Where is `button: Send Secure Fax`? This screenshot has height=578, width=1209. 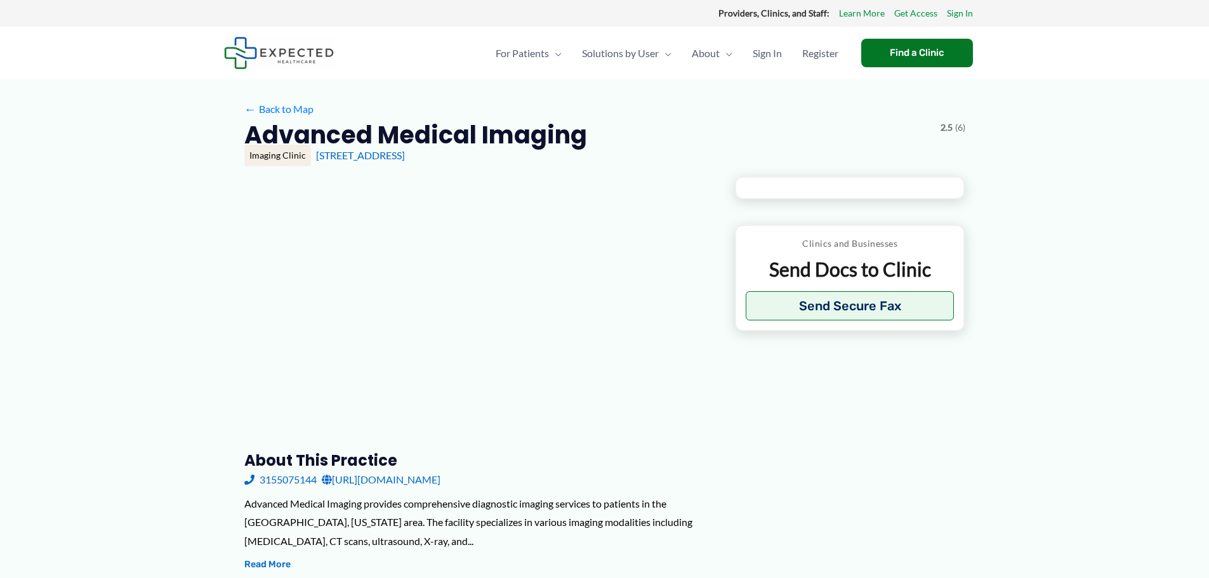
button: Send Secure Fax is located at coordinates (850, 306).